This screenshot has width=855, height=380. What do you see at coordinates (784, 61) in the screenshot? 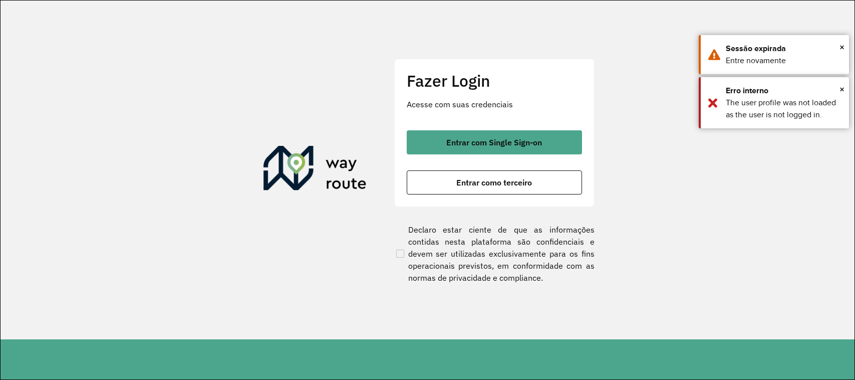
I see `div: Entre novamente` at bounding box center [784, 61].